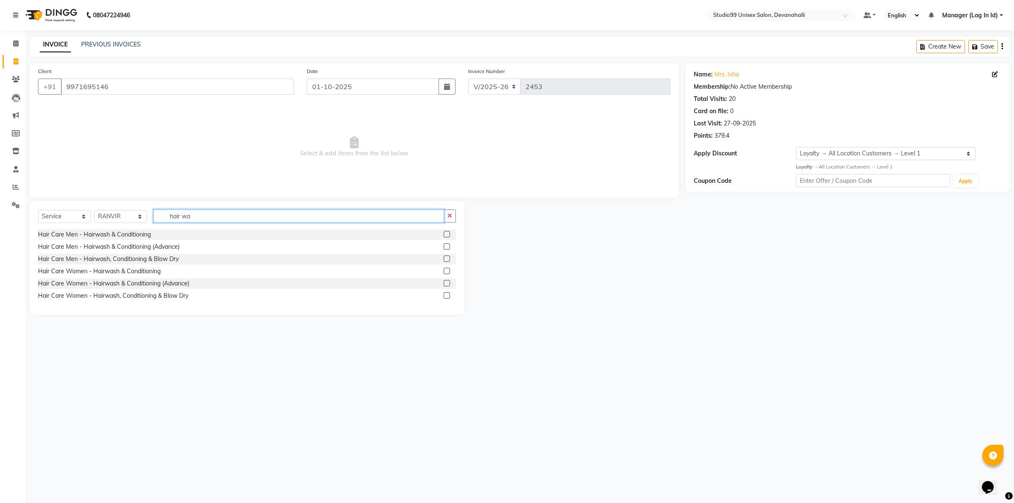 Image resolution: width=1014 pixels, height=503 pixels. I want to click on div: Last Visit:, so click(707, 123).